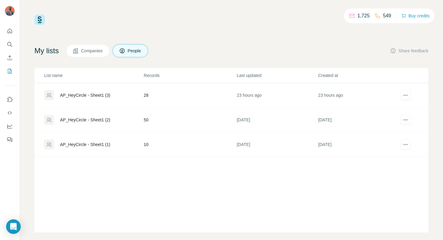 The width and height of the screenshot is (443, 240). What do you see at coordinates (10, 11) in the screenshot?
I see `img: Avatar` at bounding box center [10, 11].